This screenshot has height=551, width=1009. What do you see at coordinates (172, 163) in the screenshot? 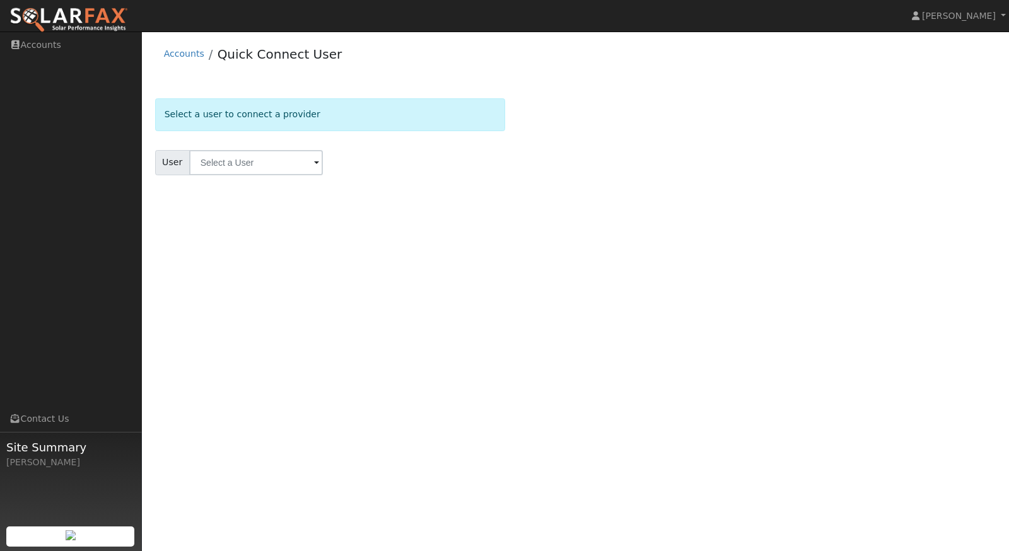
I see `span: User` at bounding box center [172, 163].